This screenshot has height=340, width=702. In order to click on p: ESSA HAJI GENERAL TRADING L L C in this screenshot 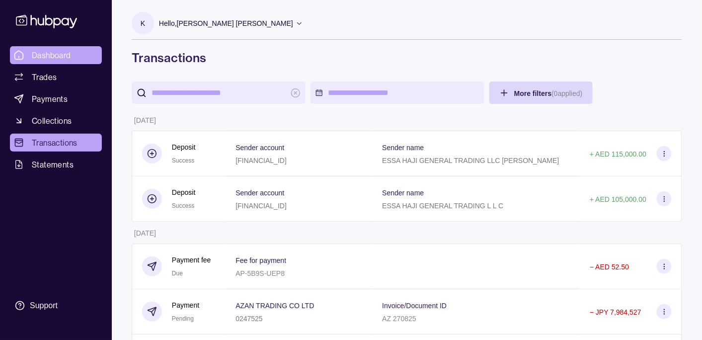, I will do `click(443, 206)`.